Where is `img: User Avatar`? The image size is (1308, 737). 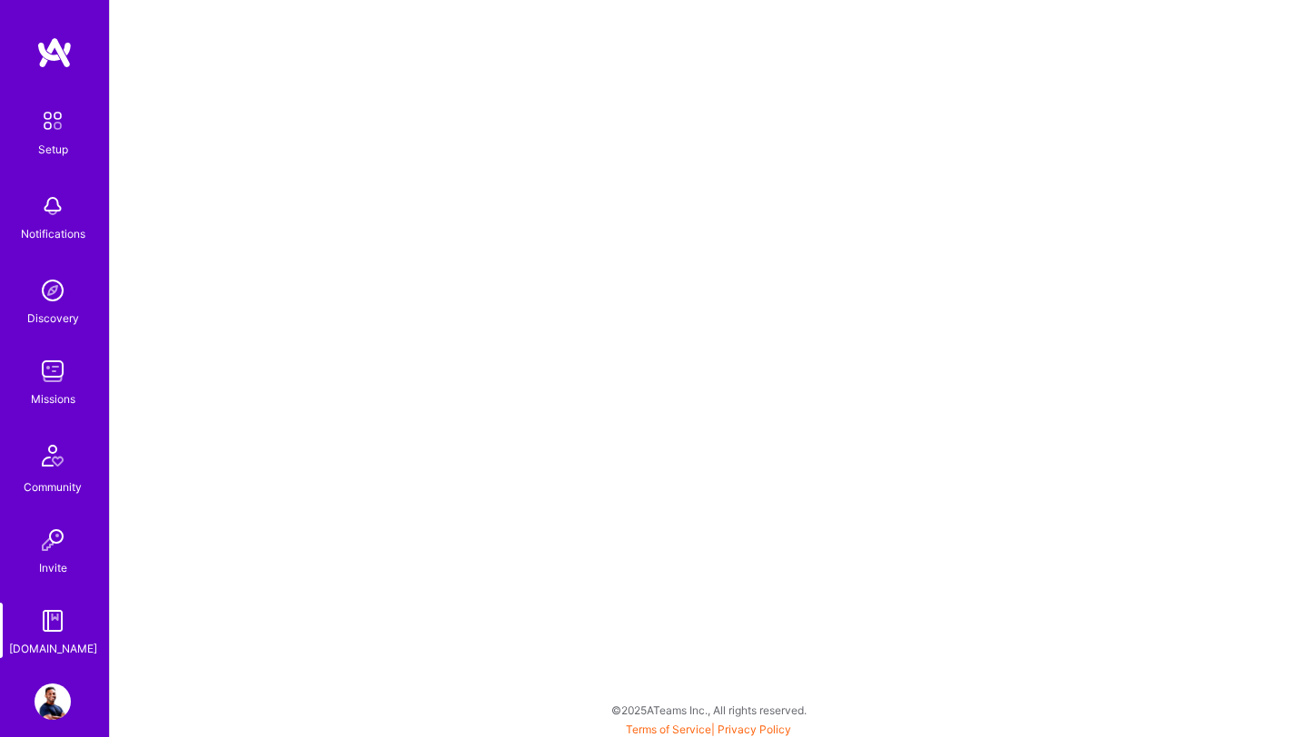
img: User Avatar is located at coordinates (53, 702).